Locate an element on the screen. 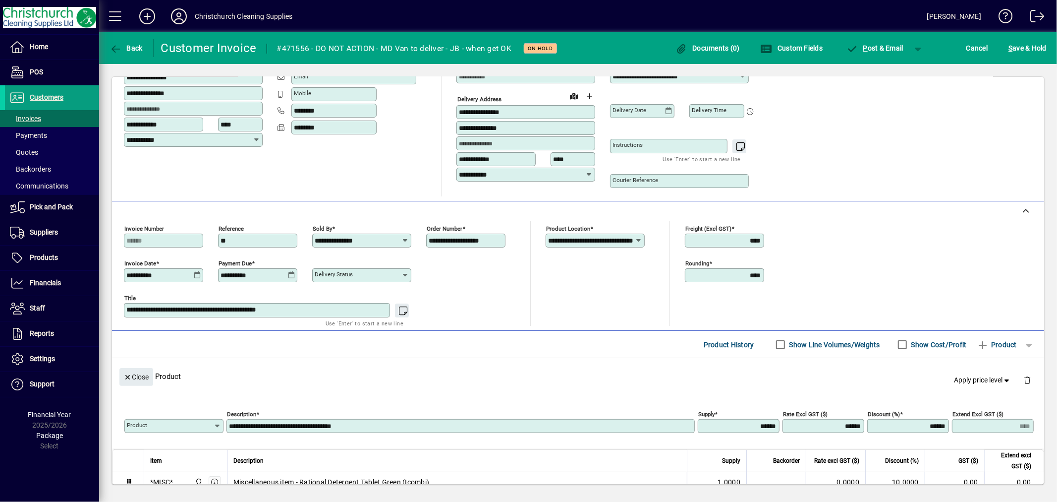 The image size is (1057, 502). span: Back is located at coordinates (126, 48).